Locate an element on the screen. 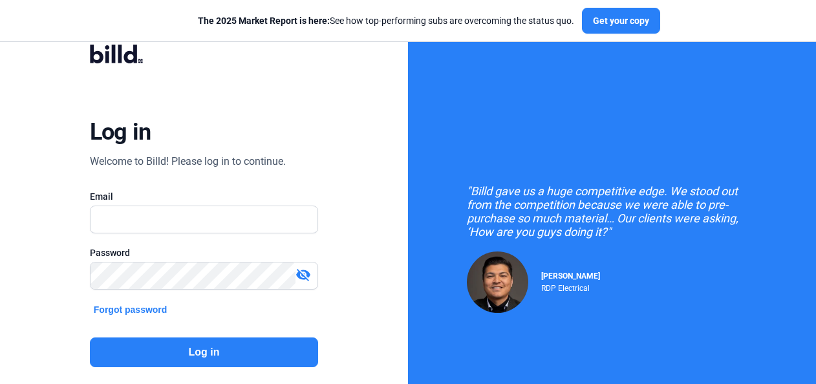 This screenshot has width=816, height=384. button: Log in is located at coordinates (204, 353).